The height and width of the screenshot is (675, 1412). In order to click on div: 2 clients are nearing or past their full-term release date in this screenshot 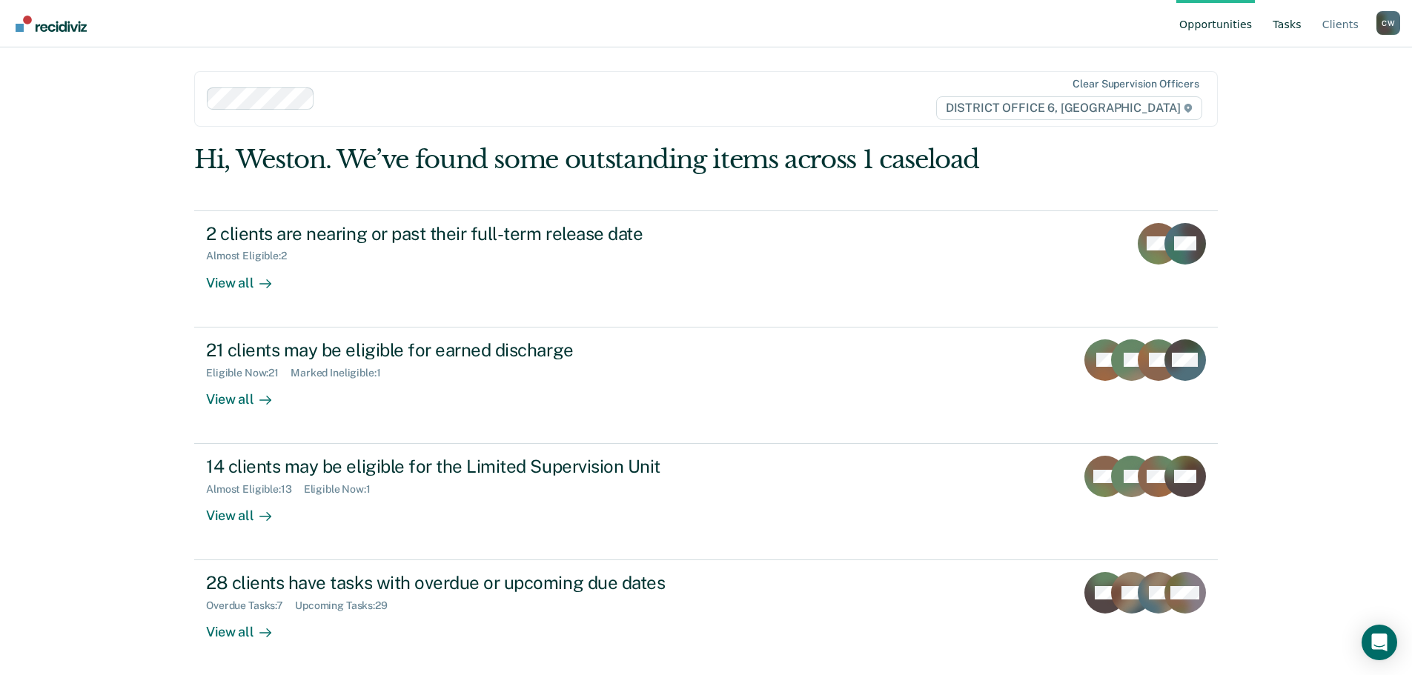, I will do `click(466, 233)`.